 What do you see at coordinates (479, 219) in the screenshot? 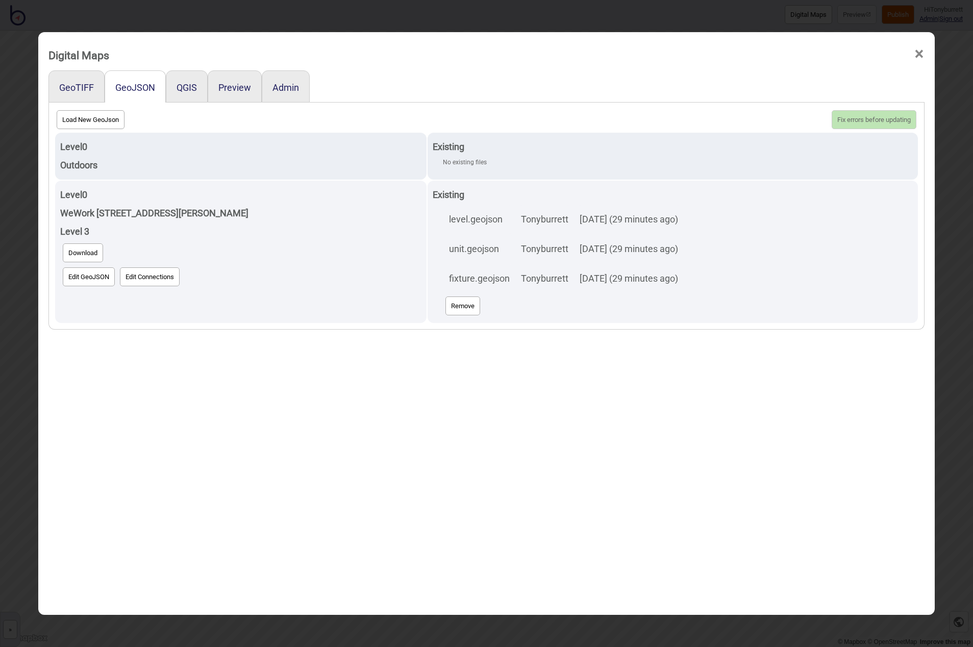
I see `td: level.geojson` at bounding box center [479, 219].